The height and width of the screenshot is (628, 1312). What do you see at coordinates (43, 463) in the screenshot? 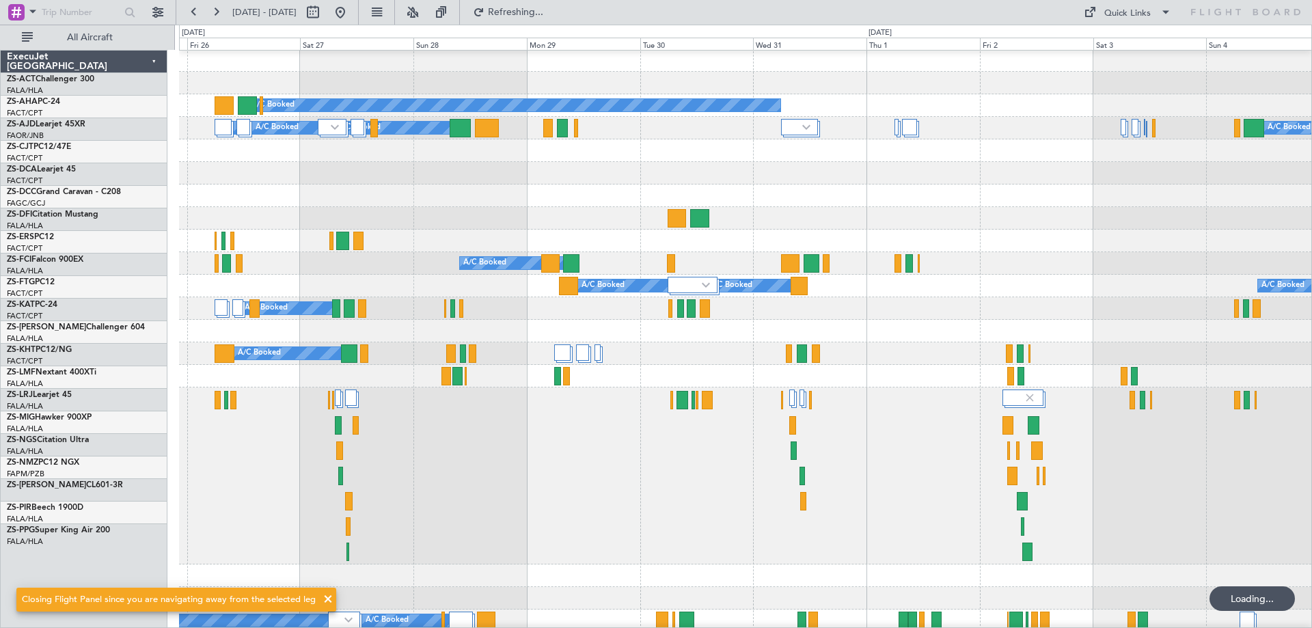
I see `a: ZS-NMZPC12 NGX` at bounding box center [43, 463].